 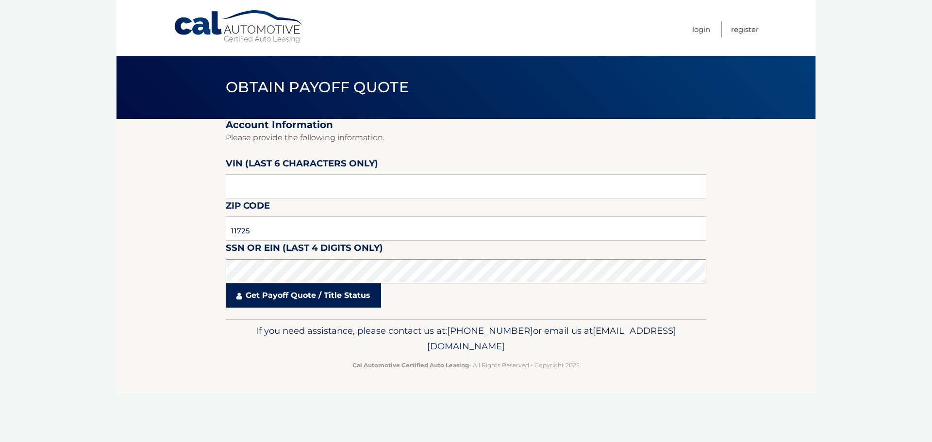 I want to click on p: Please provide the following information., so click(x=466, y=138).